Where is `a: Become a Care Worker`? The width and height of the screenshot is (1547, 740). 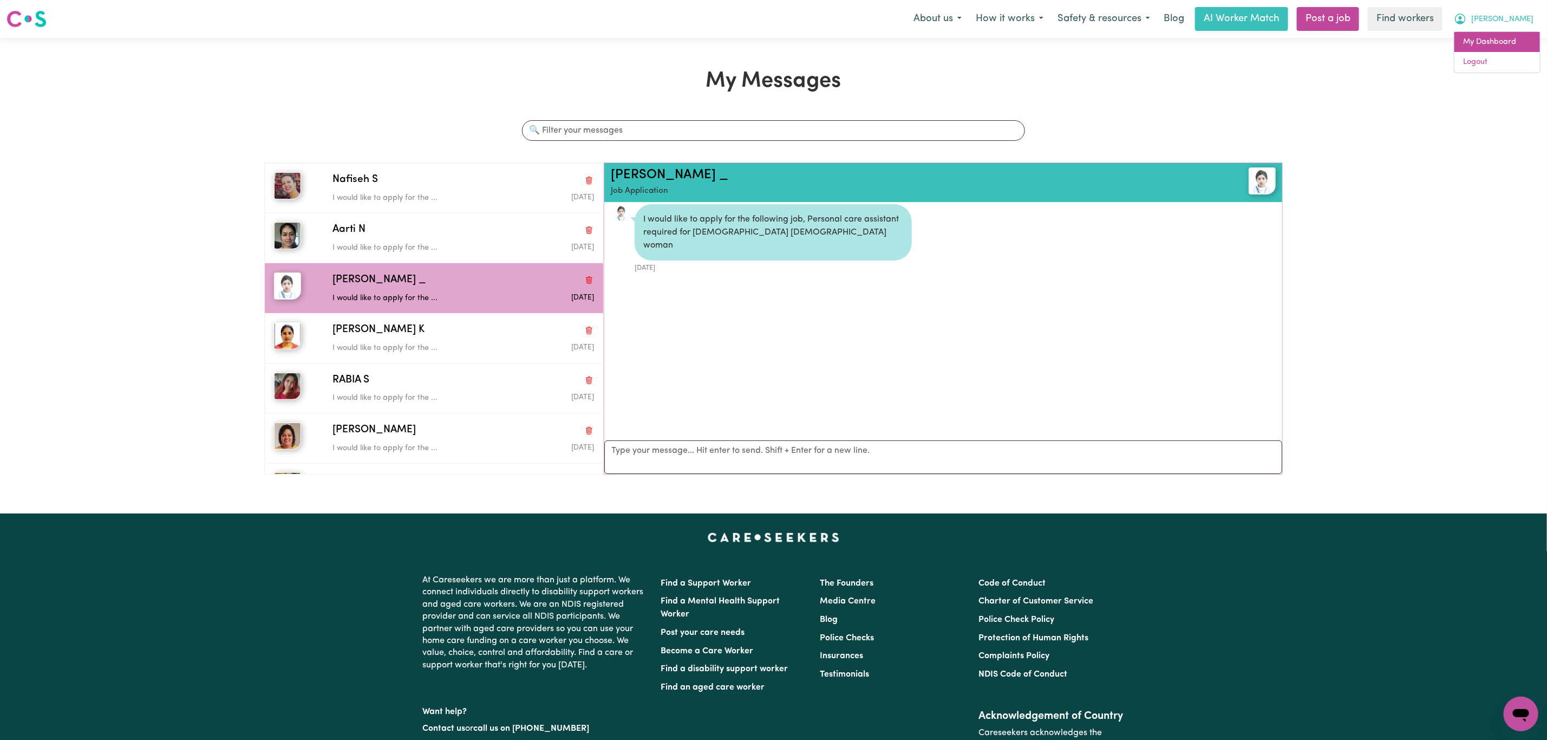 a: Become a Care Worker is located at coordinates (707, 651).